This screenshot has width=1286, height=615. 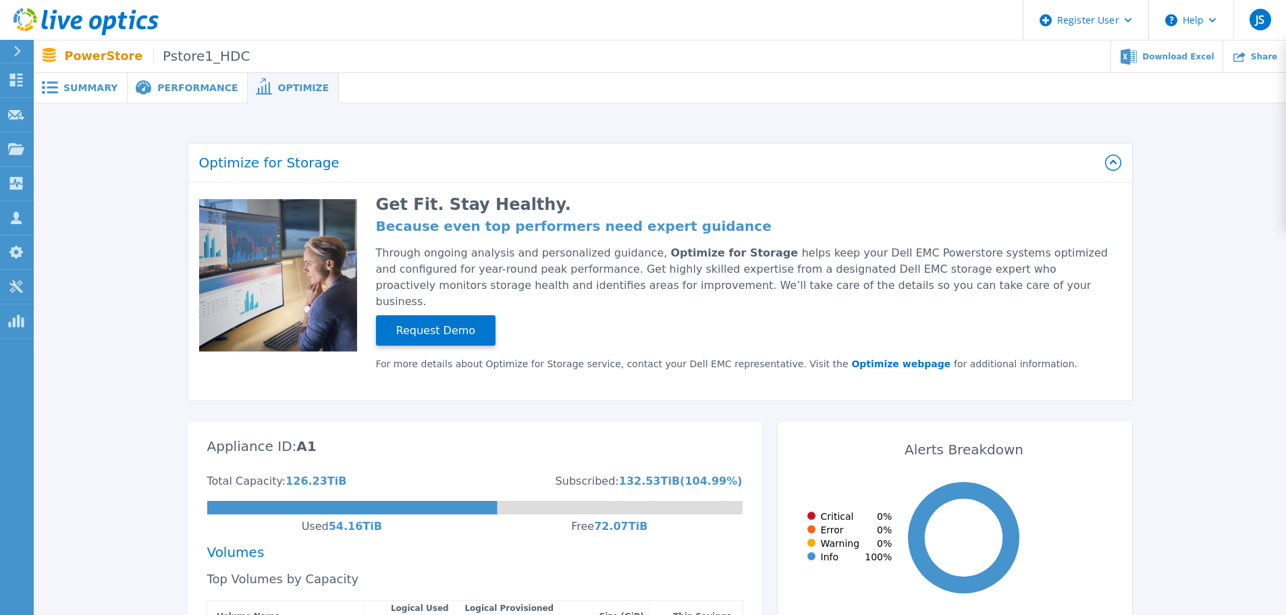 I want to click on div: Alerts Breakdown, so click(x=964, y=448).